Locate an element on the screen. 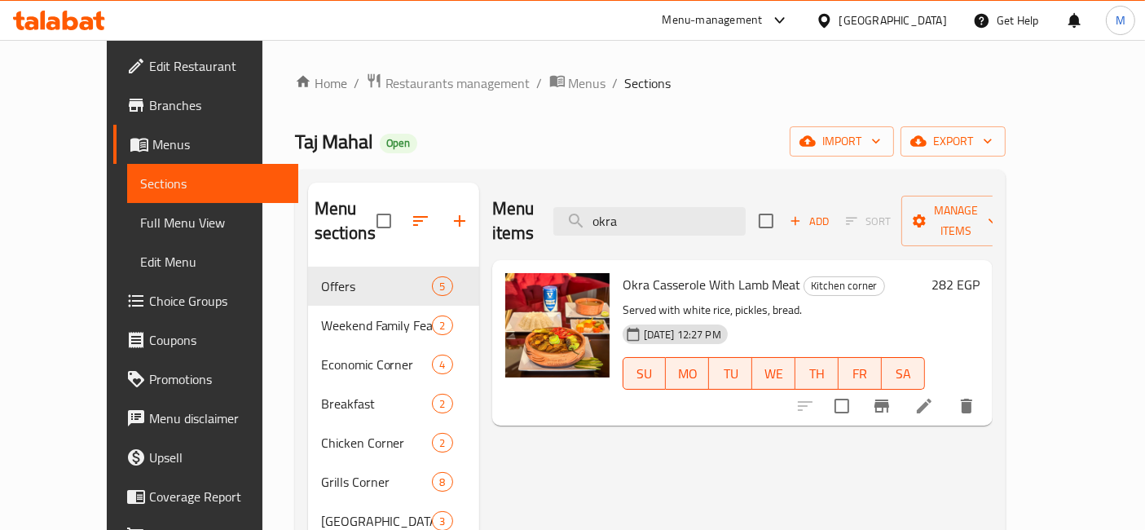 The height and width of the screenshot is (530, 1145). button: TU is located at coordinates (730, 373).